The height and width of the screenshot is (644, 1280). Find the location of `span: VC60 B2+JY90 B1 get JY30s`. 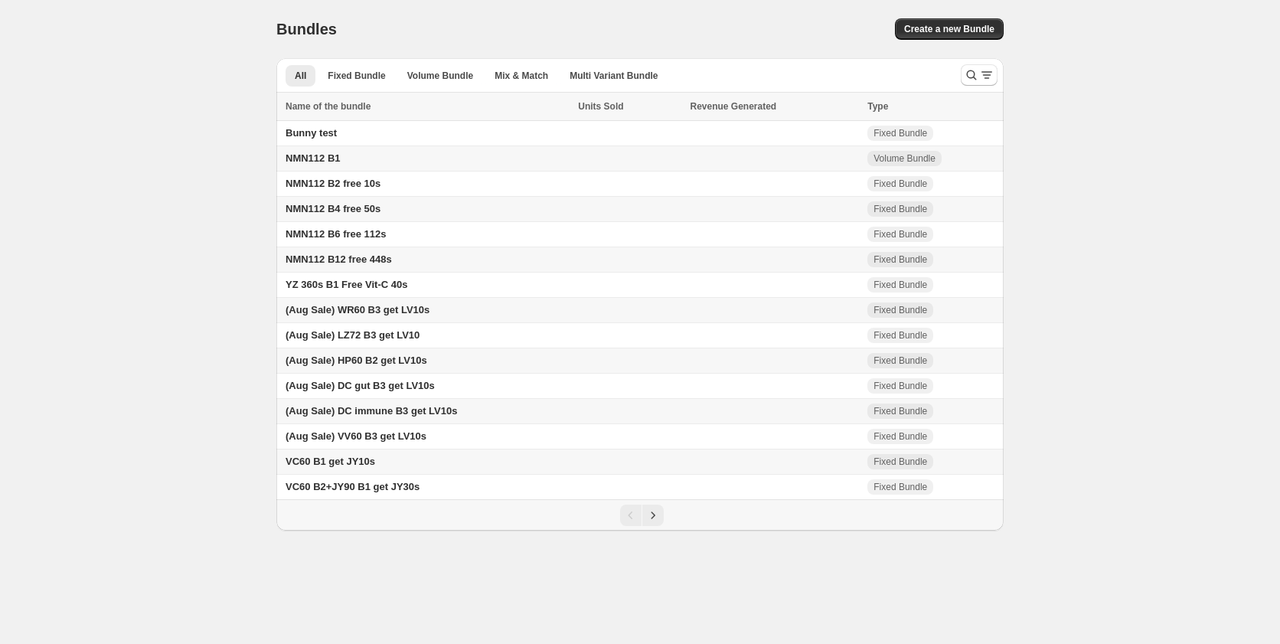

span: VC60 B2+JY90 B1 get JY30s is located at coordinates (352, 486).